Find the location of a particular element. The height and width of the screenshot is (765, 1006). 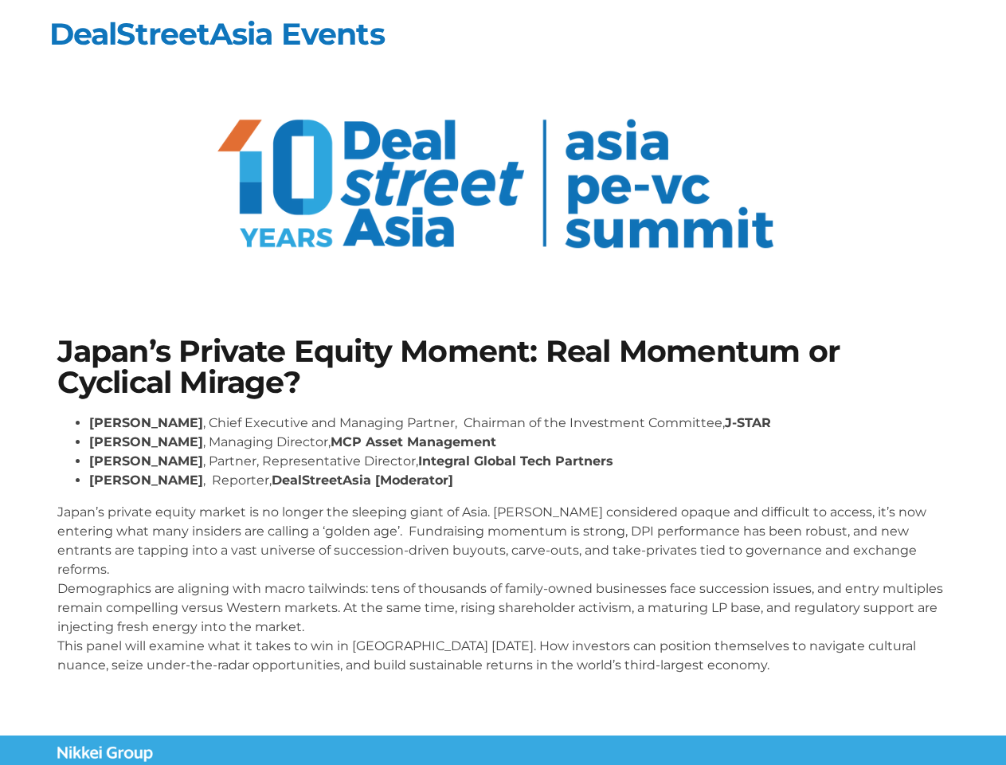

li: , Managing Director, is located at coordinates (519, 442).